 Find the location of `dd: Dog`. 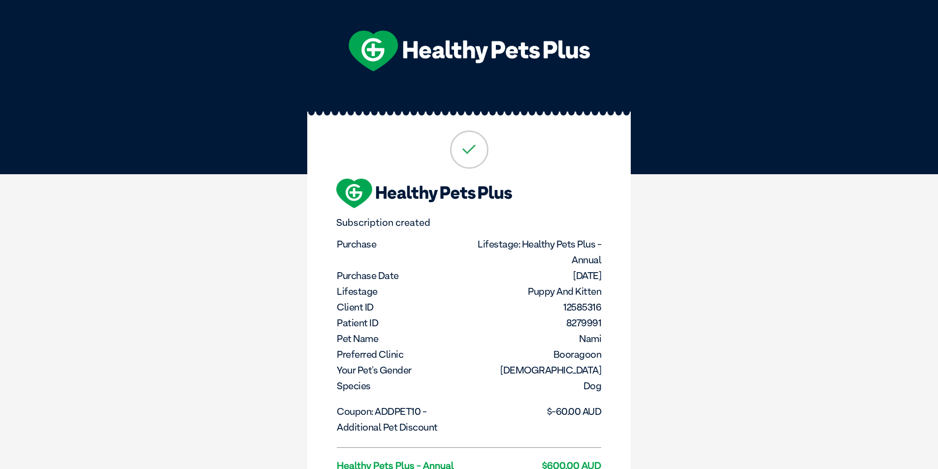

dd: Dog is located at coordinates (536, 386).